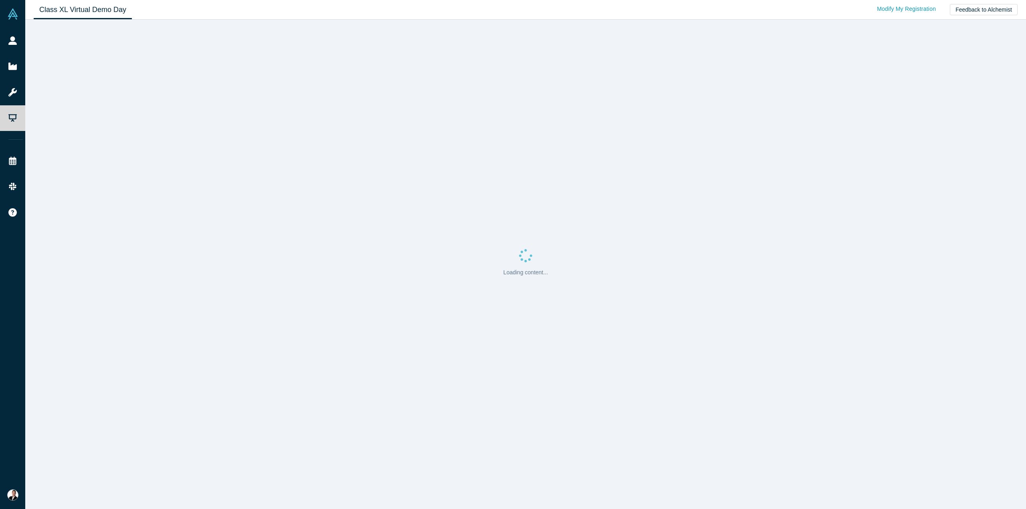 This screenshot has width=1026, height=509. What do you see at coordinates (906, 9) in the screenshot?
I see `a: Modify My Registration` at bounding box center [906, 9].